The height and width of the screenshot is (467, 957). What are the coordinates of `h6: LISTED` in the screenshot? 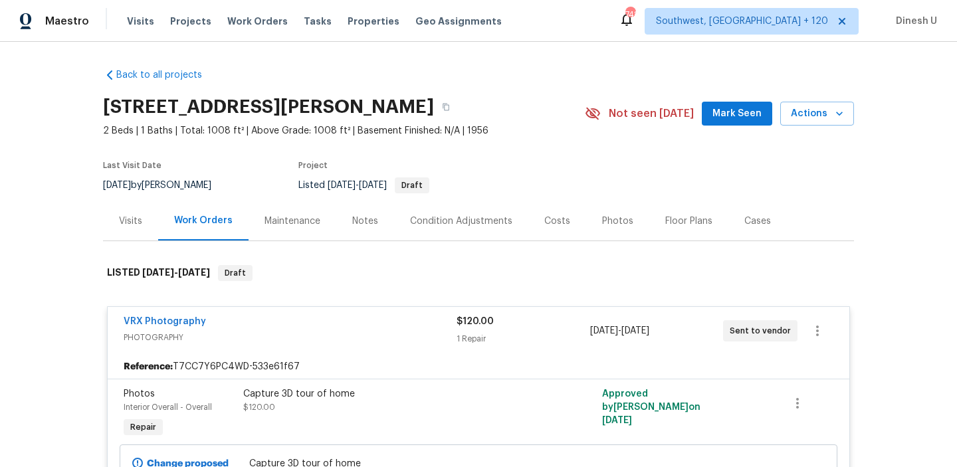 It's located at (158, 273).